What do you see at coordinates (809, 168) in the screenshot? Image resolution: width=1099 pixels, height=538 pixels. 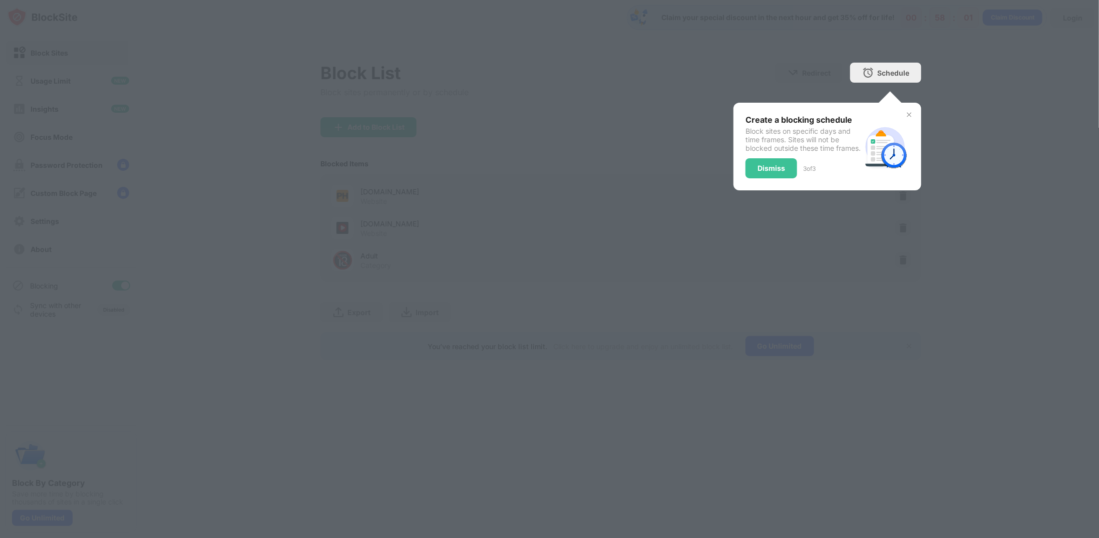 I see `div: 3 of 3` at bounding box center [809, 168].